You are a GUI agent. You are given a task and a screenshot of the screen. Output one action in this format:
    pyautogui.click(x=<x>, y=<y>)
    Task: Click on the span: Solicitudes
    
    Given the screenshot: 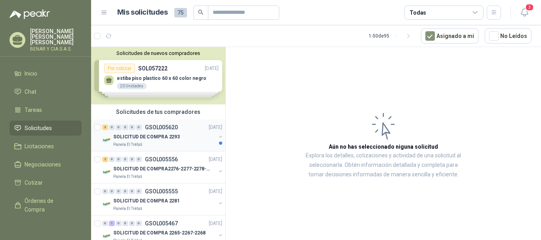 What is the action you would take?
    pyautogui.click(x=38, y=128)
    